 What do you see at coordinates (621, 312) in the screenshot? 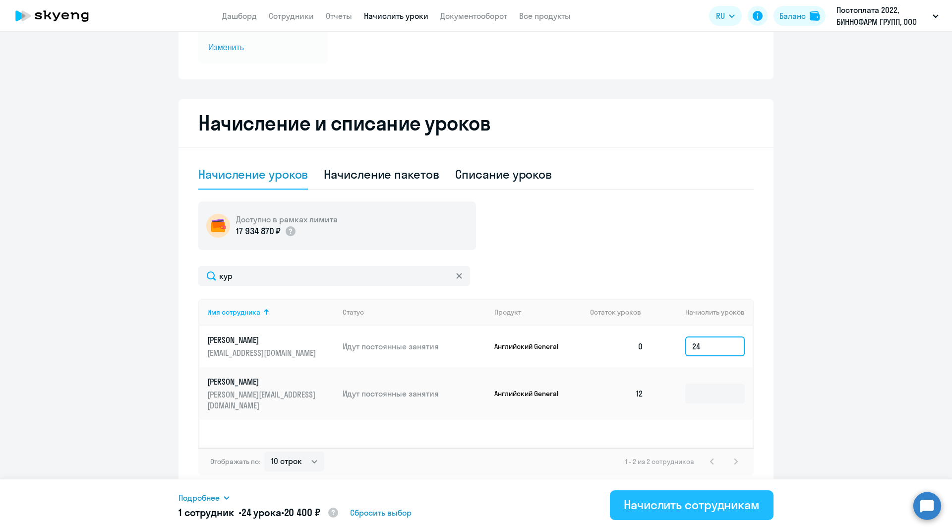
I see `div: Остаток уроков` at bounding box center [621, 312].